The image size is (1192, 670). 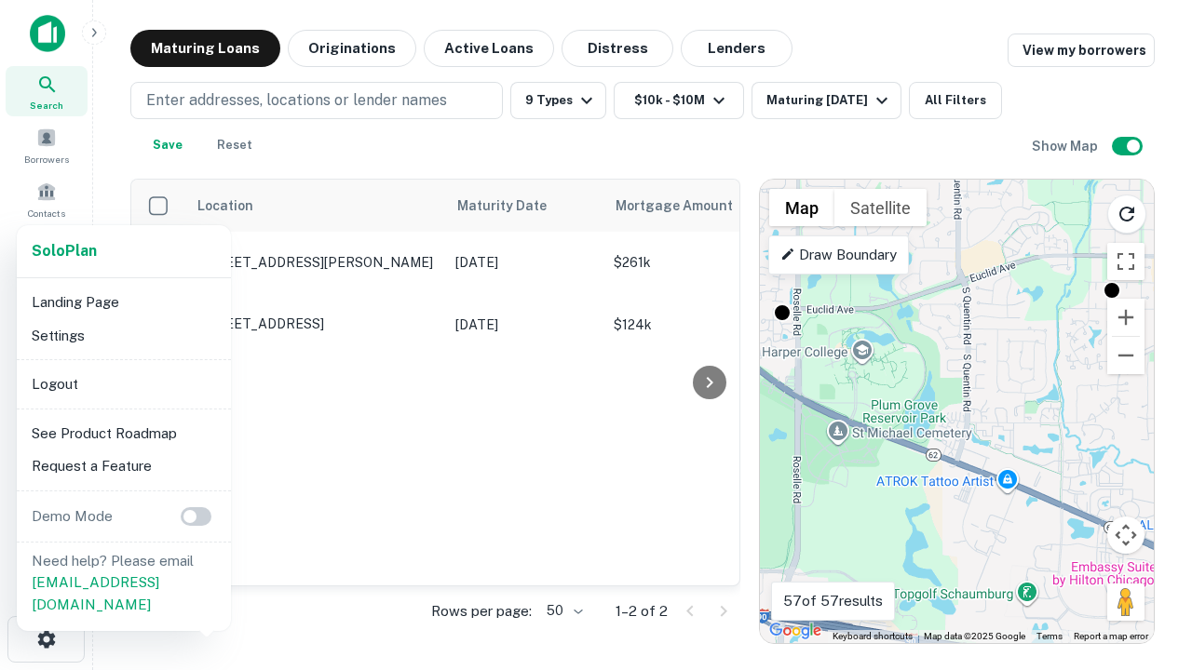 What do you see at coordinates (124, 336) in the screenshot?
I see `li: Settings` at bounding box center [124, 336].